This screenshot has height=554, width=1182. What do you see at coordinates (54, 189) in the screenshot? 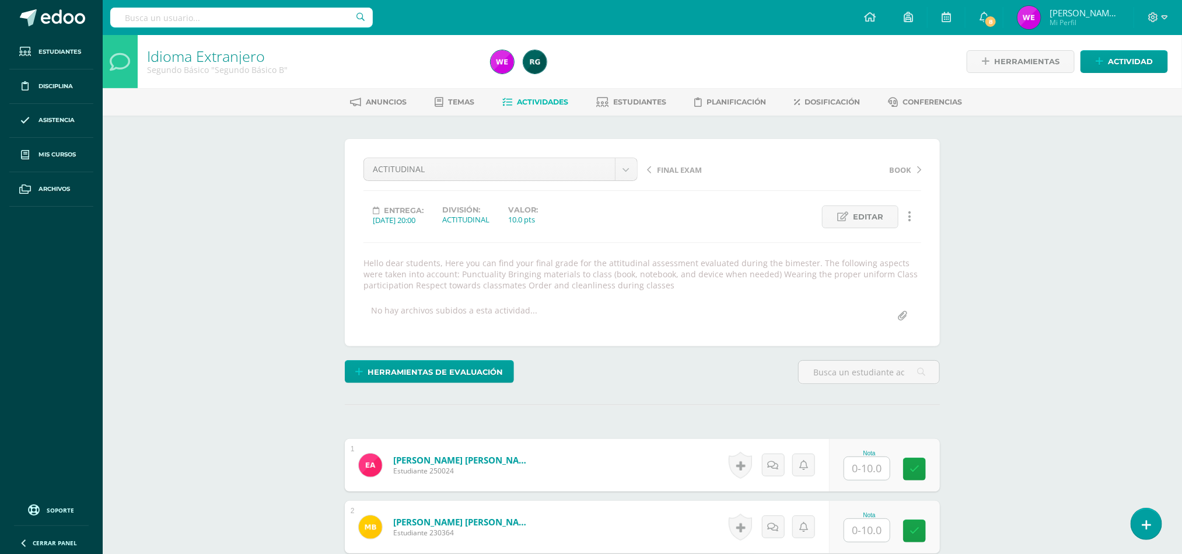
I see `span: Archivos` at bounding box center [54, 189].